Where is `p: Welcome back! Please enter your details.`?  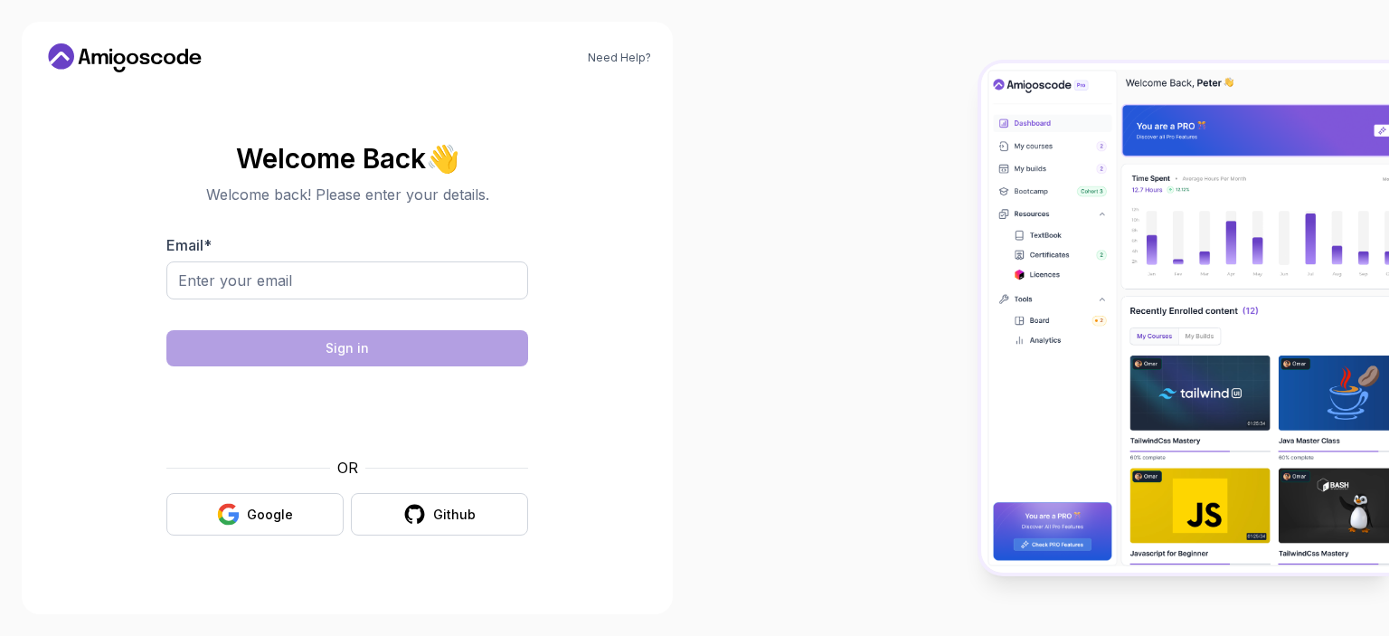 p: Welcome back! Please enter your details. is located at coordinates (347, 194).